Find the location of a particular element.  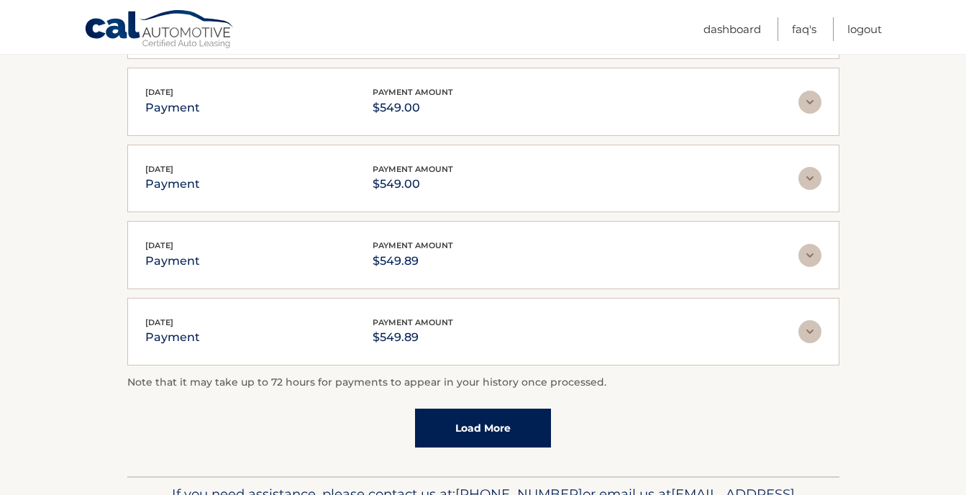

a: Cal Automotive is located at coordinates (160, 30).